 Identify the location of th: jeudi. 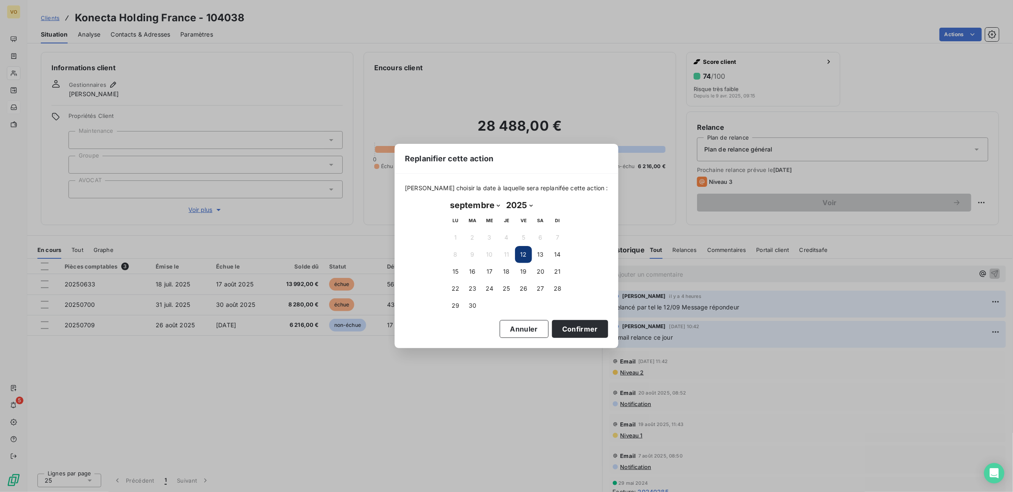
(506, 220).